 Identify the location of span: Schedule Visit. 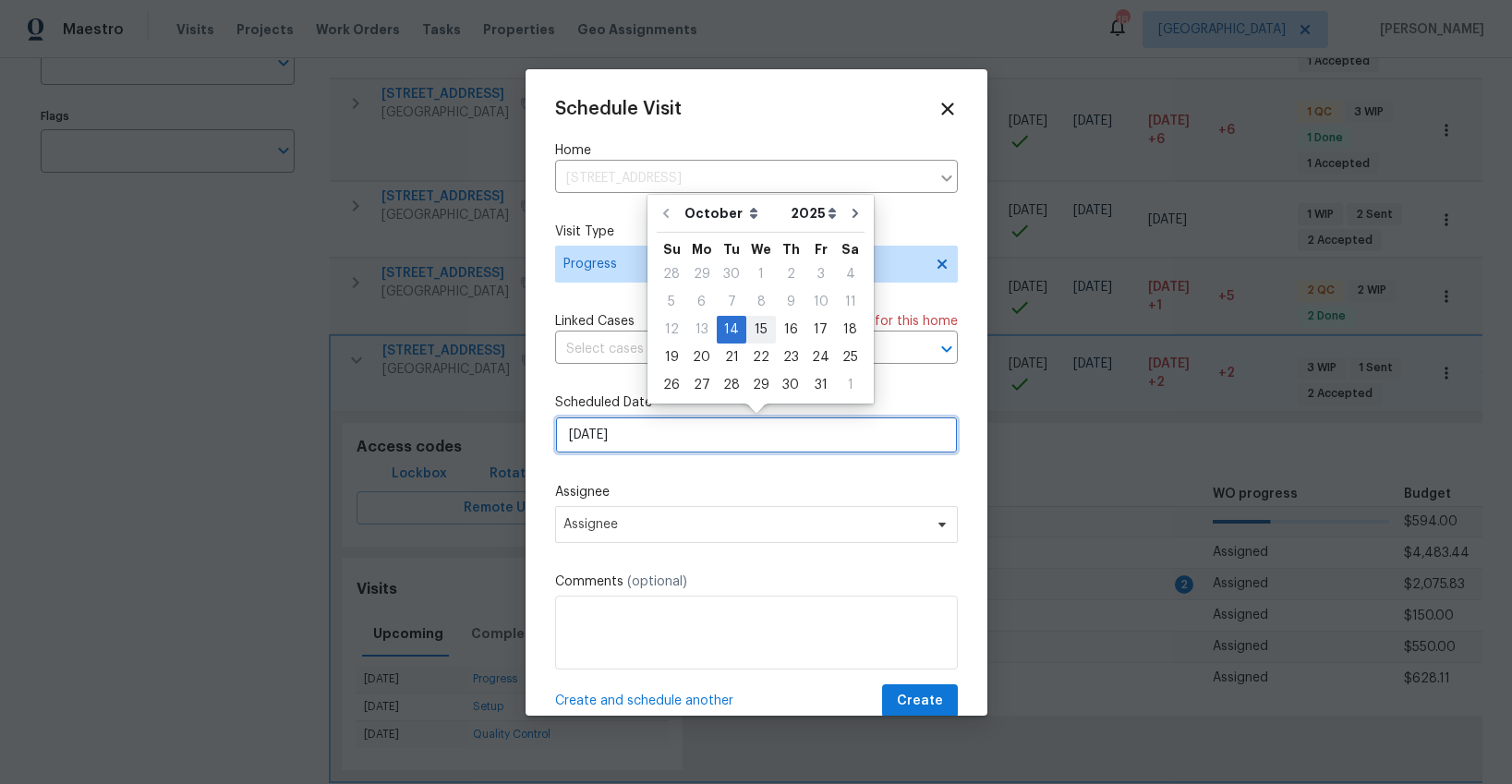
(618, 109).